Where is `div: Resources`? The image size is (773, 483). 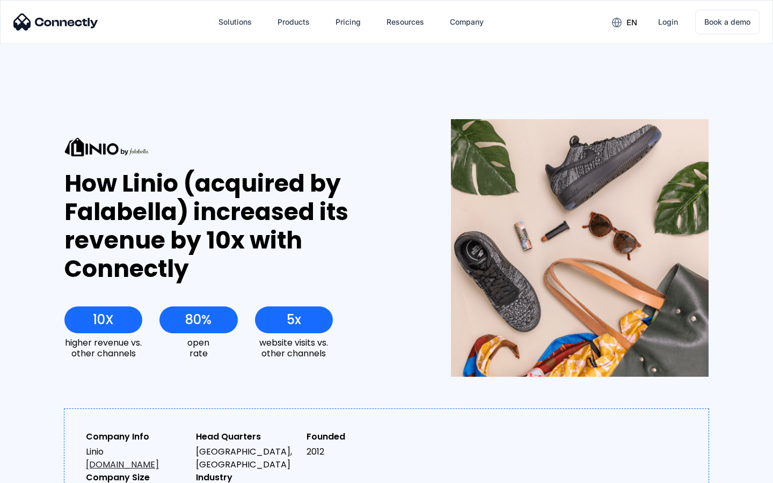
div: Resources is located at coordinates (405, 22).